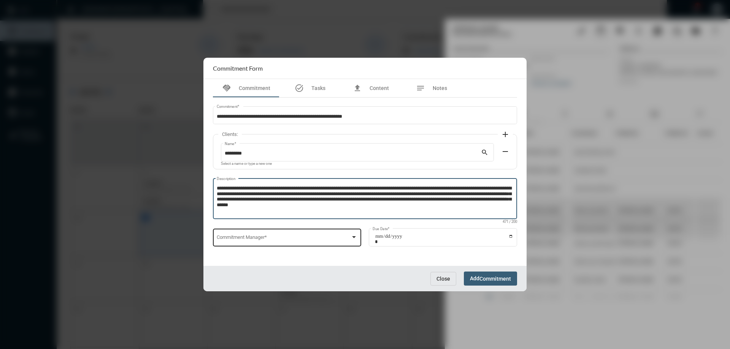  What do you see at coordinates (443, 279) in the screenshot?
I see `span: Close` at bounding box center [443, 279].